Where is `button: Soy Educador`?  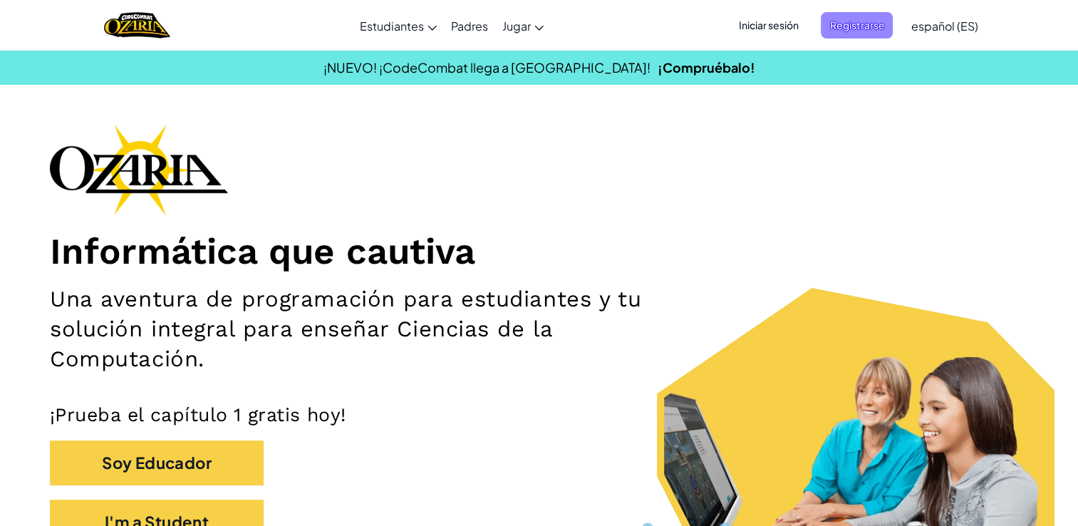 button: Soy Educador is located at coordinates (157, 463).